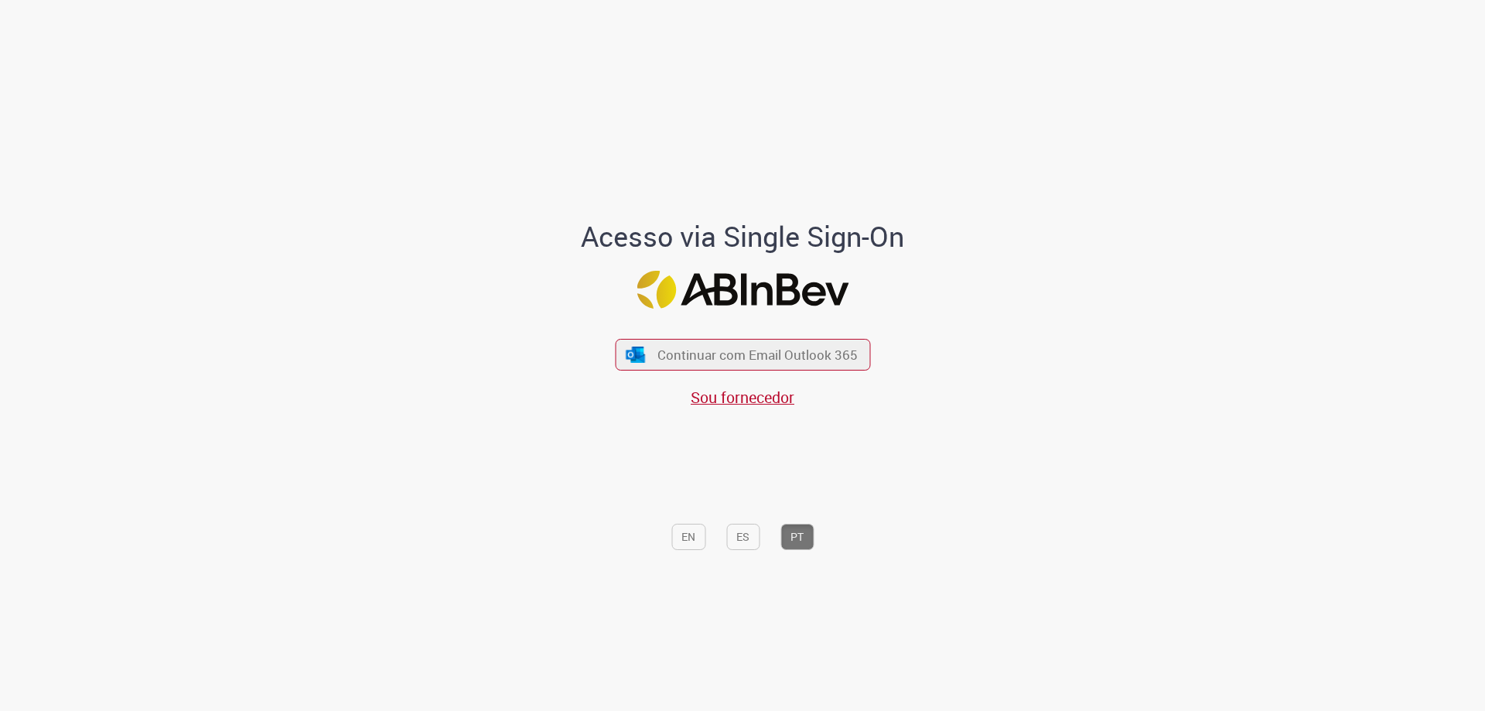  I want to click on span: Continuar com Email Outlook 365, so click(757, 354).